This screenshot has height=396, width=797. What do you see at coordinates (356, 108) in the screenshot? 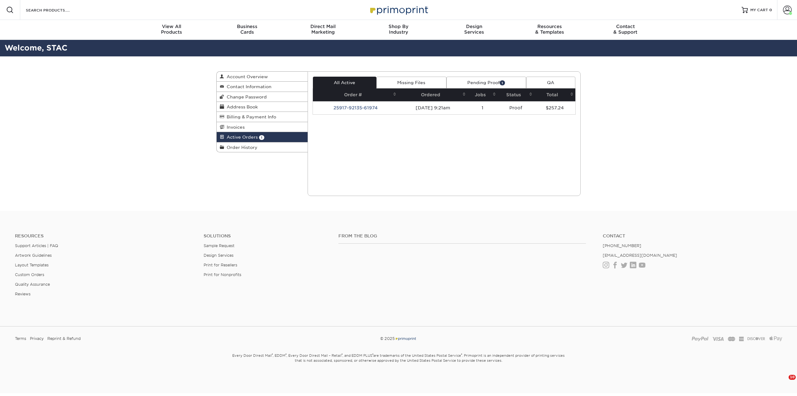
I see `td: 25917-92135-61974` at bounding box center [356, 108].